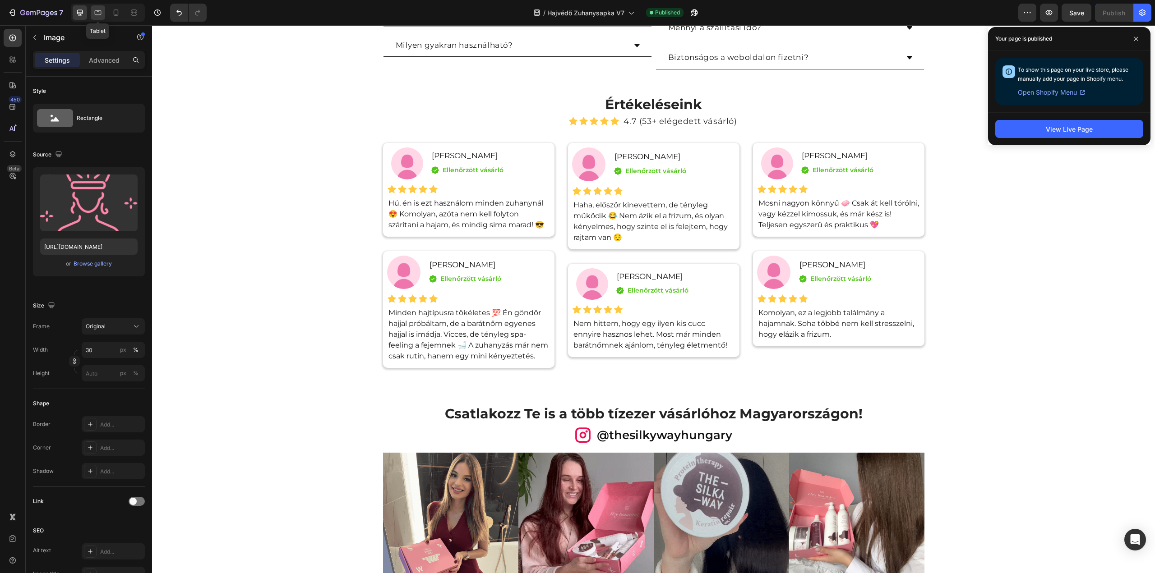 The image size is (1155, 573). I want to click on button: View Live Page, so click(1069, 129).